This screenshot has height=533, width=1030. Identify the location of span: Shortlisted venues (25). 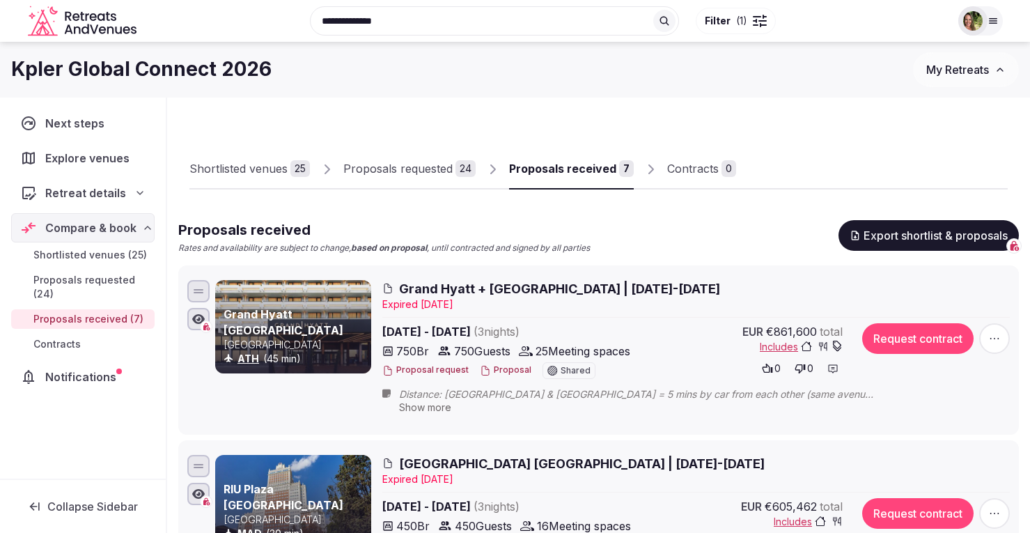
(90, 255).